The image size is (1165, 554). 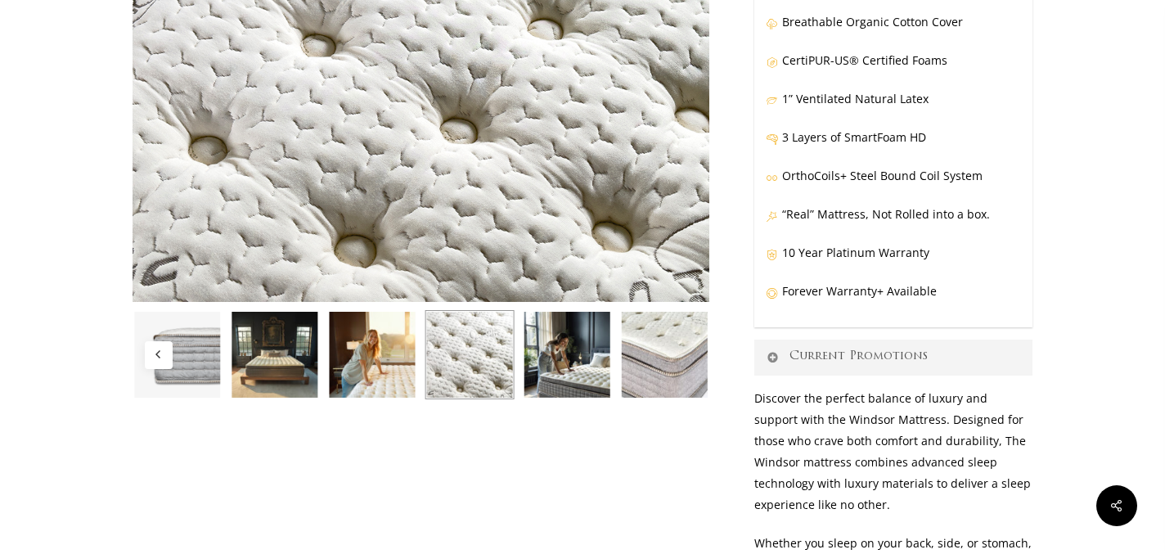 I want to click on p: “Real” Mattress, Not Rolled into a box., so click(x=894, y=223).